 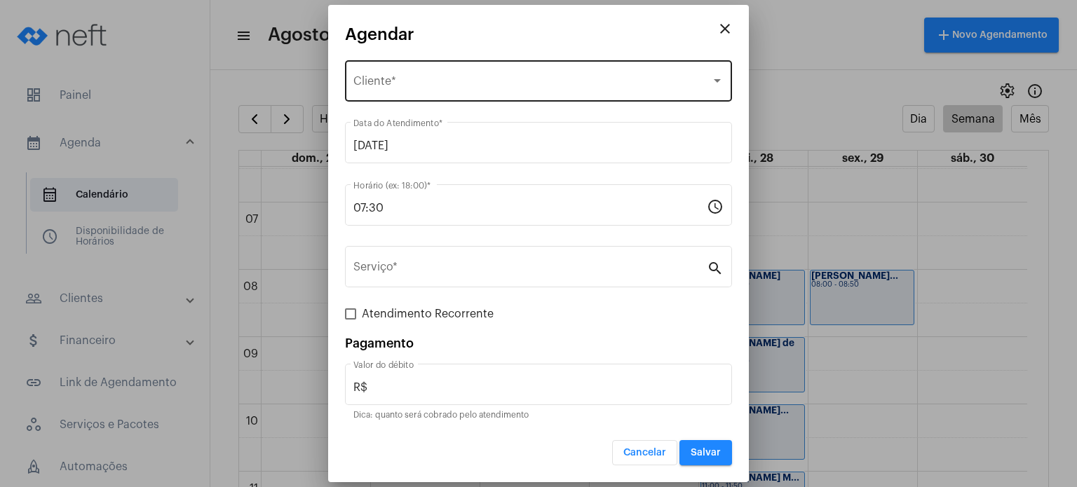 I want to click on input: Pesquisar serviço, so click(x=530, y=270).